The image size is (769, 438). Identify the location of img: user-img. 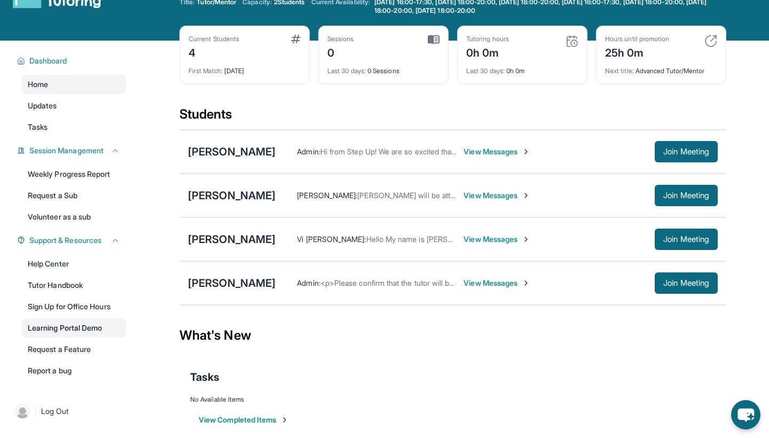
(22, 411).